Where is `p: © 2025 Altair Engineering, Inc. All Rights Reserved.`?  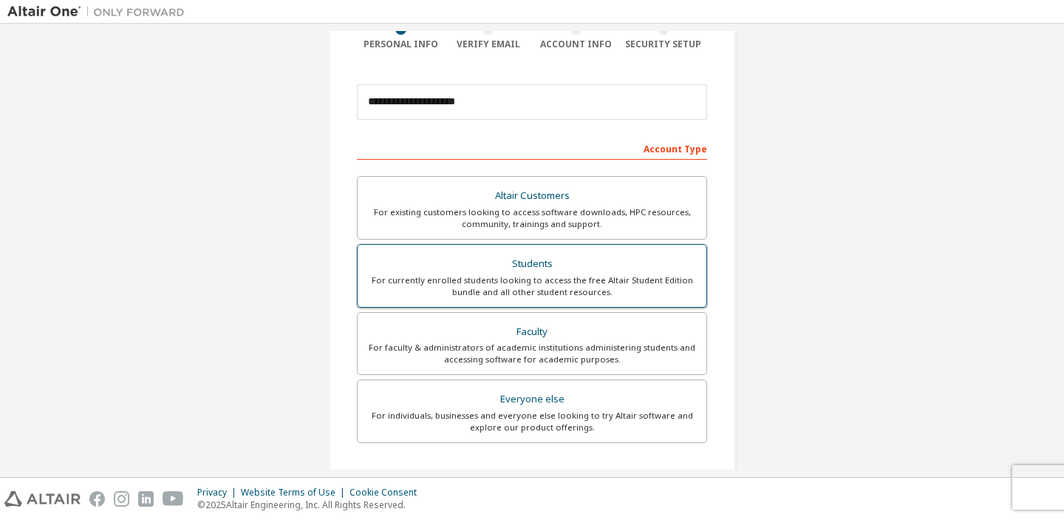 p: © 2025 Altair Engineering, Inc. All Rights Reserved. is located at coordinates (311, 504).